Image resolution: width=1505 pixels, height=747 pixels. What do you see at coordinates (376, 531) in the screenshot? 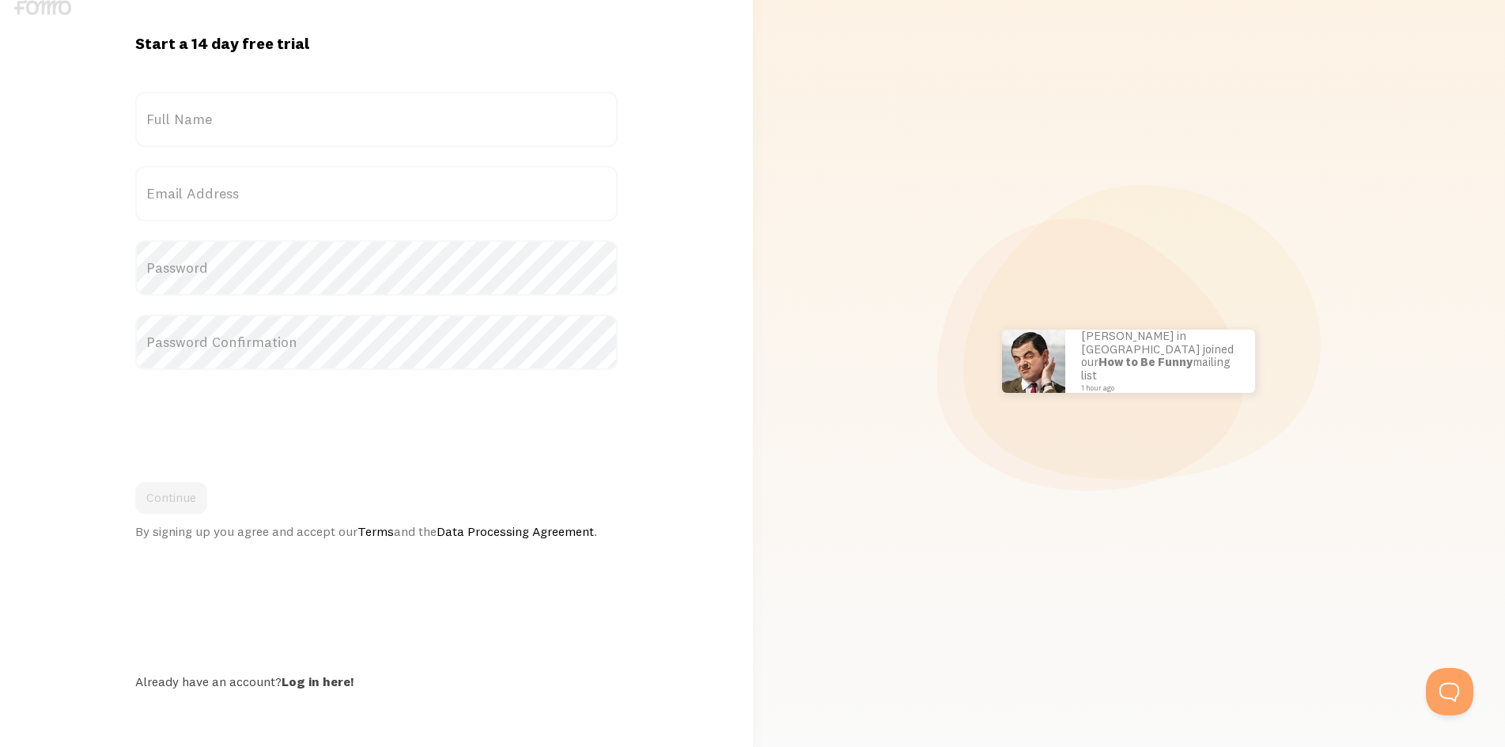
I see `a: Terms` at bounding box center [376, 531].